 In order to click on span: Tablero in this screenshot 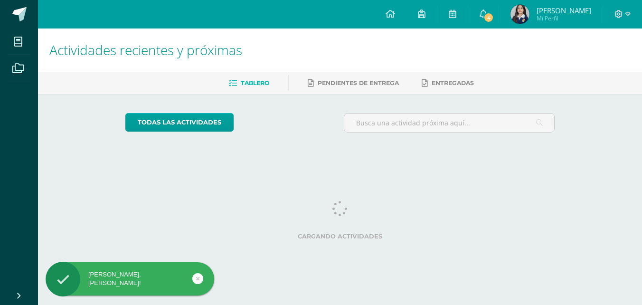, I will do `click(255, 83)`.